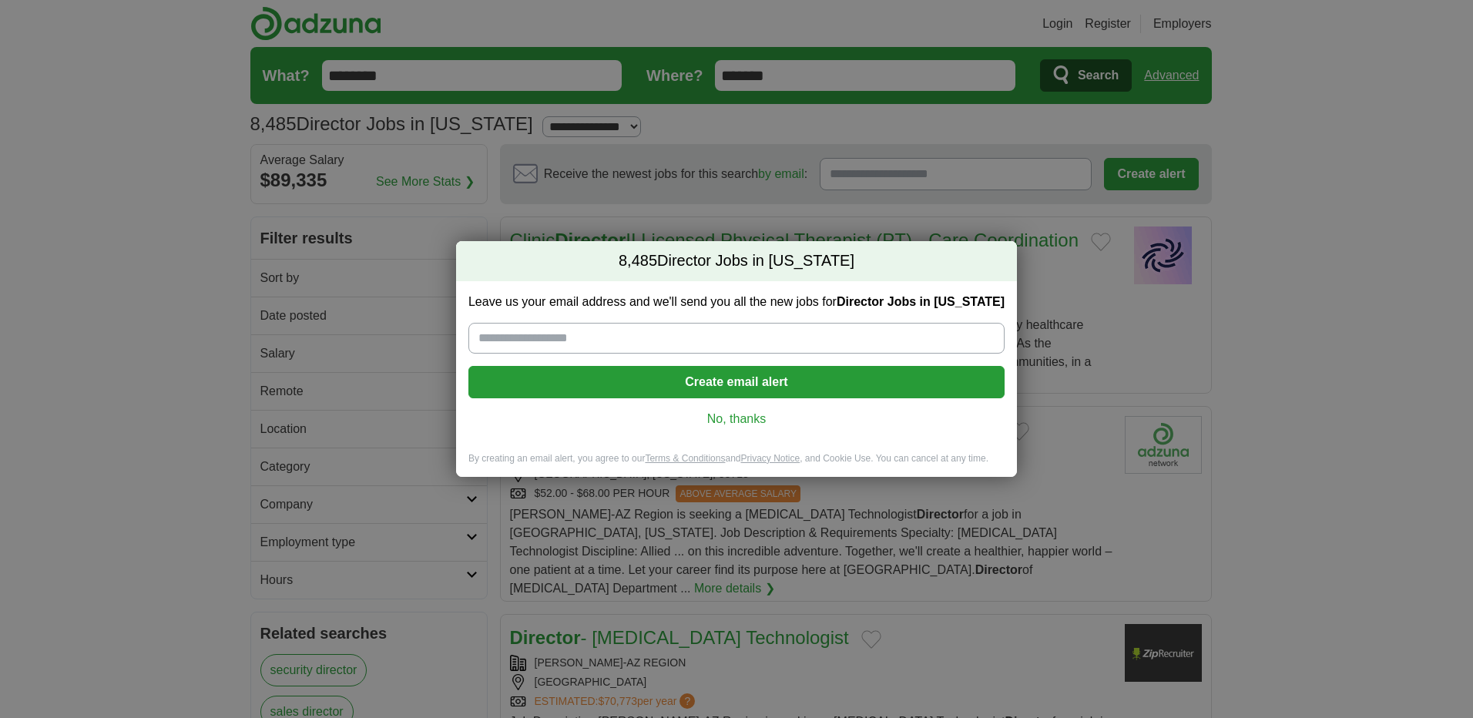 The image size is (1473, 718). Describe the element at coordinates (737, 419) in the screenshot. I see `a: No, thanks` at that location.